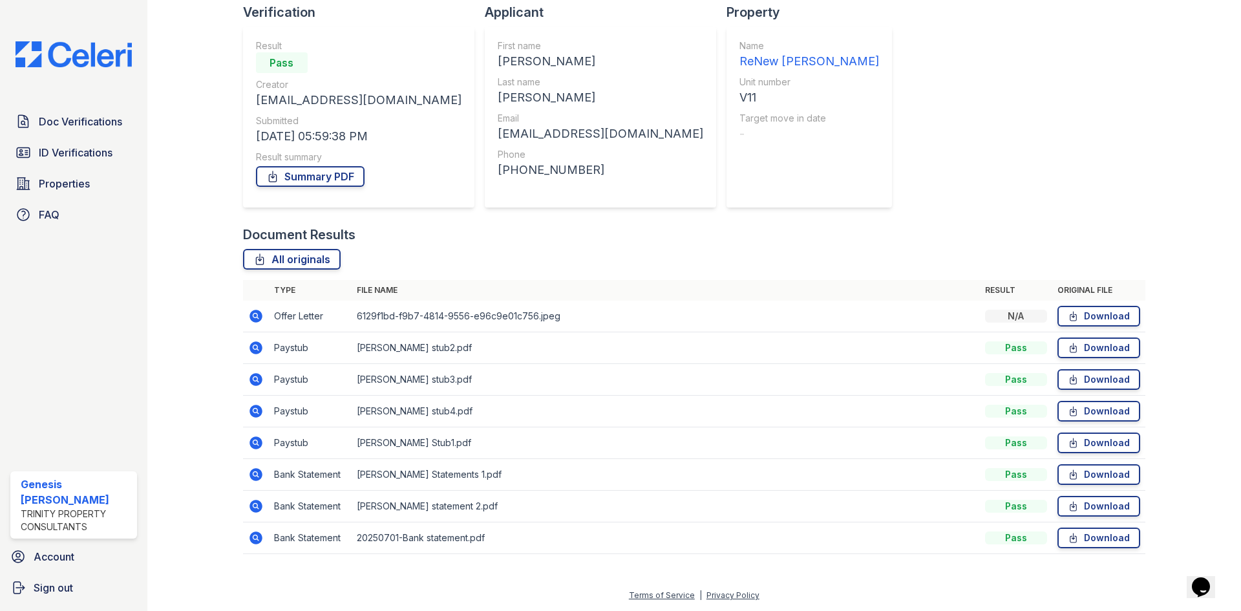  What do you see at coordinates (809, 82) in the screenshot?
I see `div: Unit number` at bounding box center [809, 82].